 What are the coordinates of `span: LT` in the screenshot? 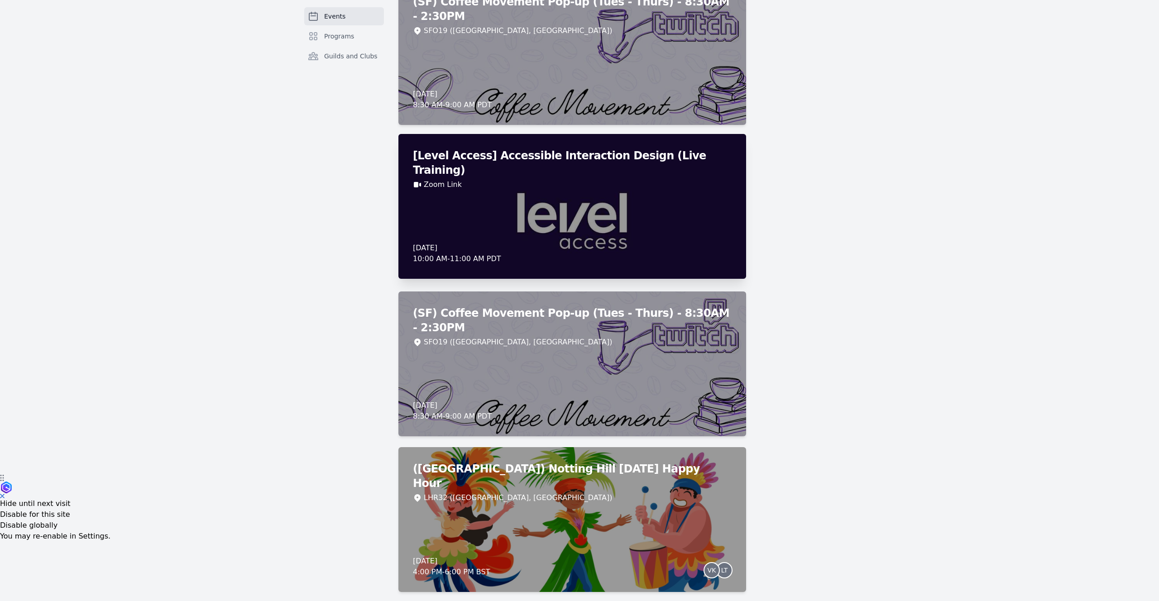 It's located at (724, 570).